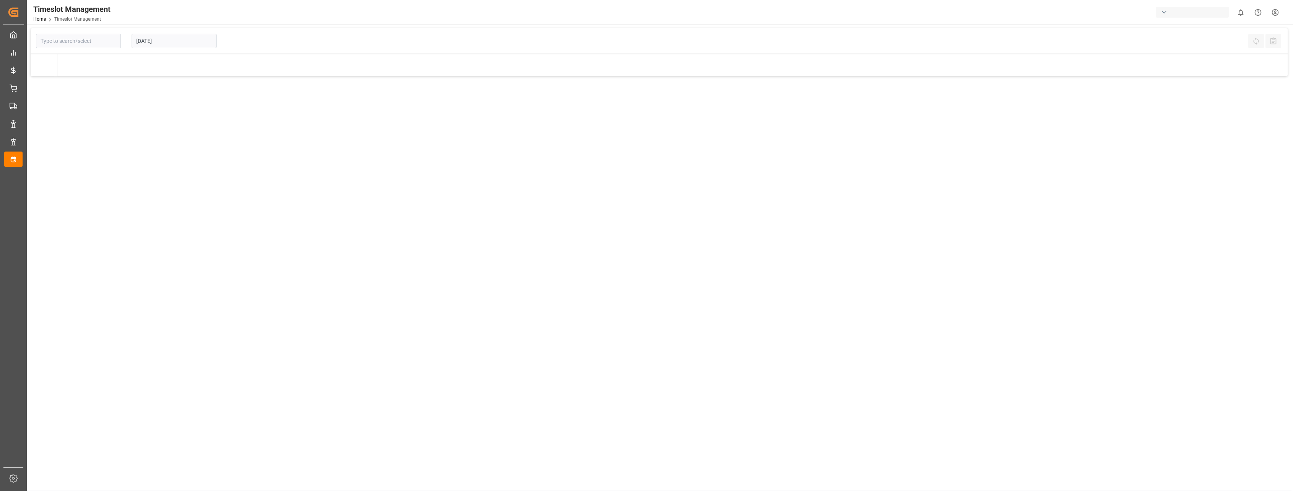 This screenshot has height=491, width=1293. Describe the element at coordinates (72, 9) in the screenshot. I see `div: Timeslot Management` at that location.